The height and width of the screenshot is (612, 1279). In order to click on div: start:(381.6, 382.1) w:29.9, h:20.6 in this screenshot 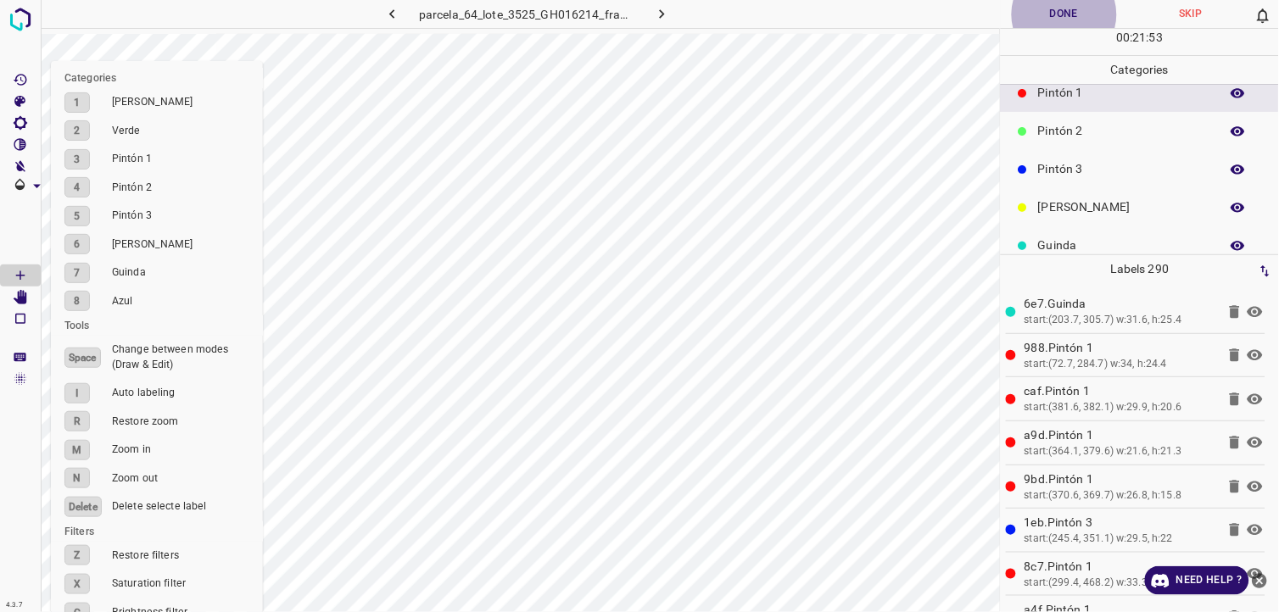, I will do `click(1120, 408)`.